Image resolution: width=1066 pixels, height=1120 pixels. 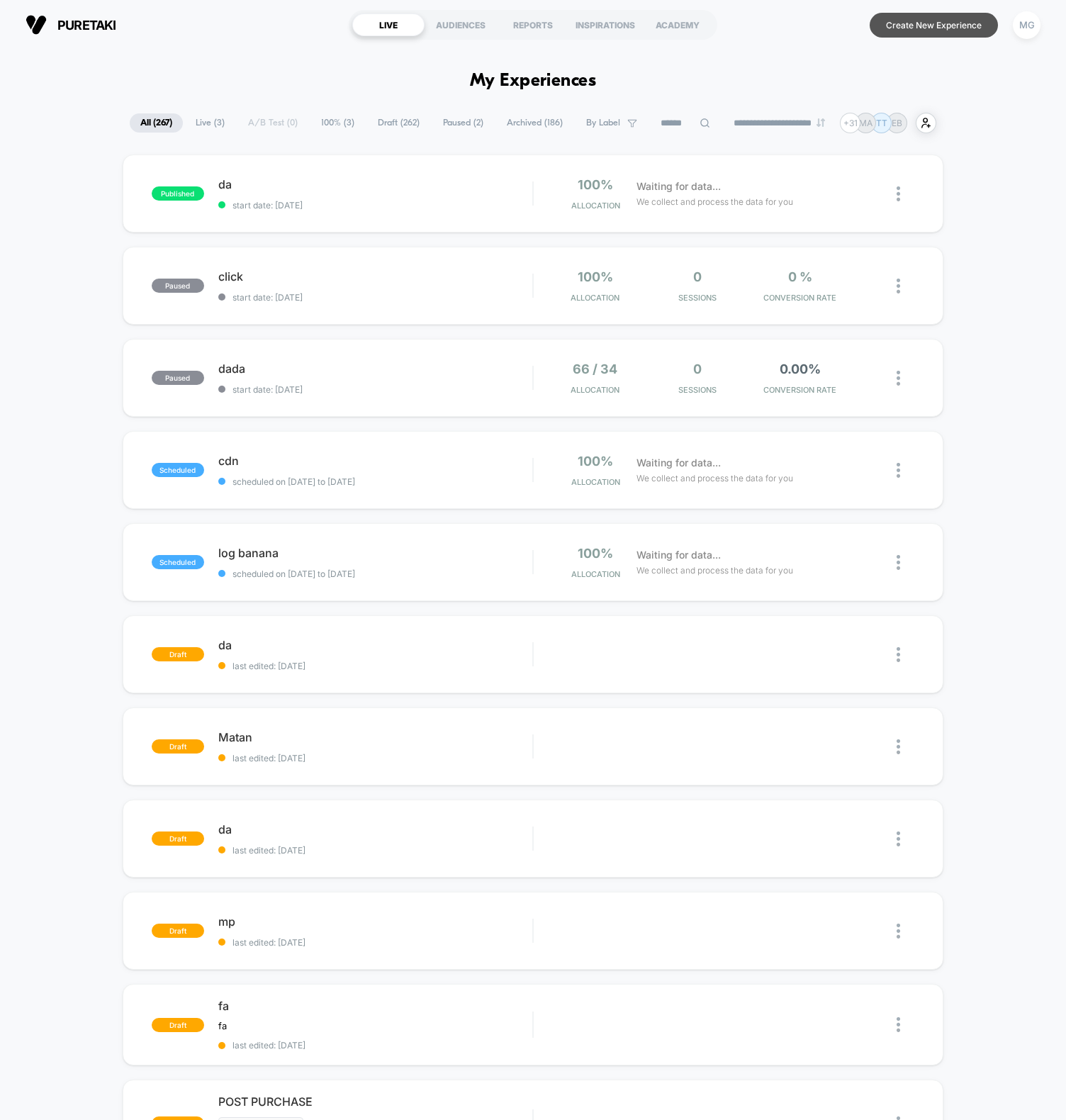 I want to click on div: ACADEMY, so click(x=678, y=25).